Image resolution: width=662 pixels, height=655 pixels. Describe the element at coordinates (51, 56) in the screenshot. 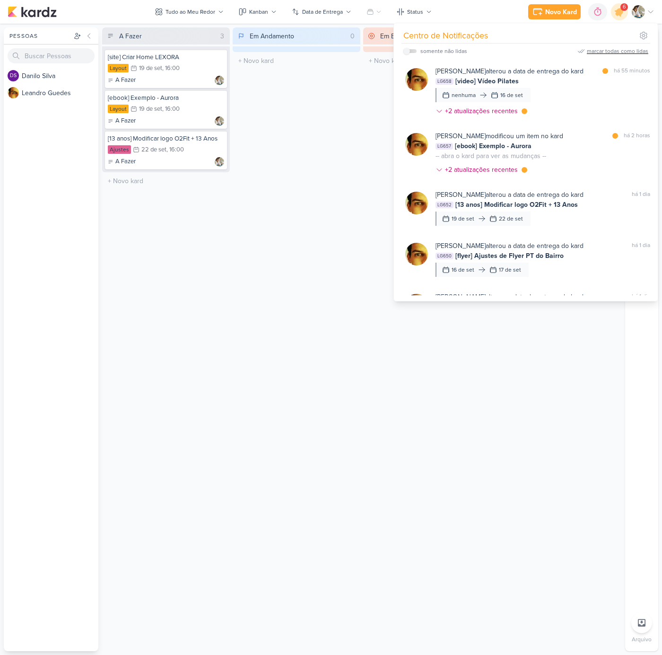

I see `input: Buscar Pessoas` at that location.